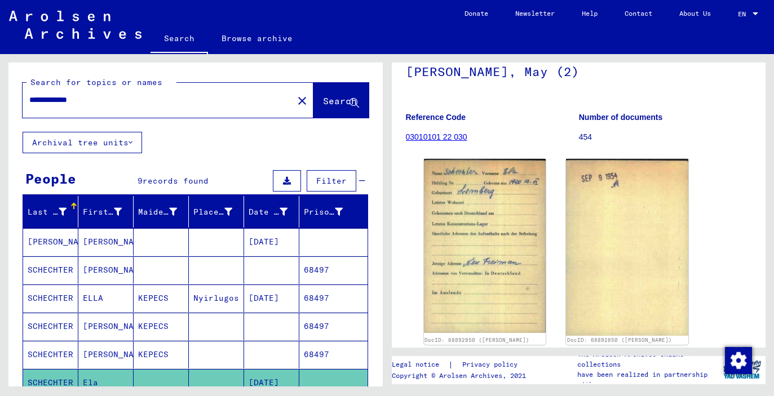  Describe the element at coordinates (331, 181) in the screenshot. I see `span: Filter` at that location.